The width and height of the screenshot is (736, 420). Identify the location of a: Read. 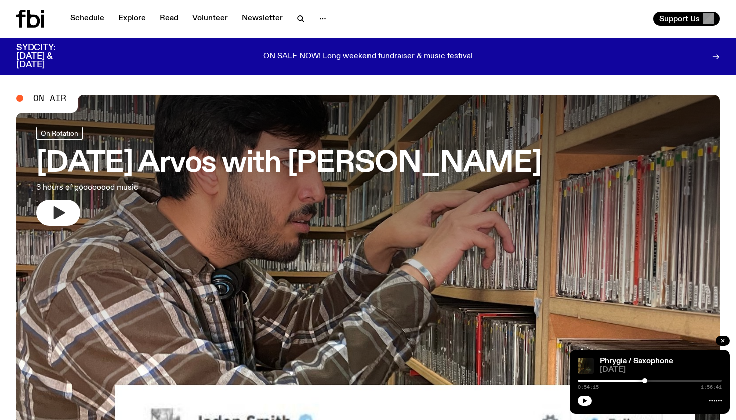
(169, 19).